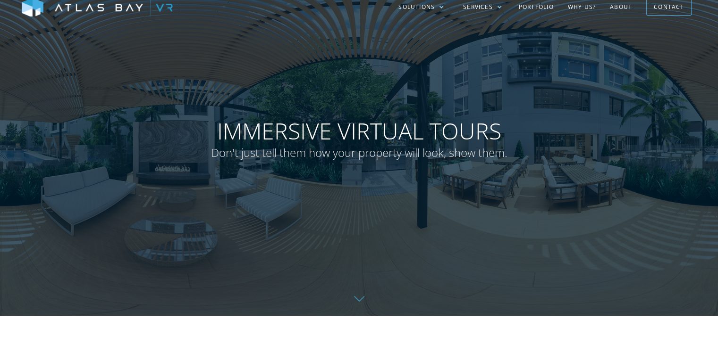  Describe the element at coordinates (359, 153) in the screenshot. I see `span: Don't just tell them how your property will look, show them.` at that location.